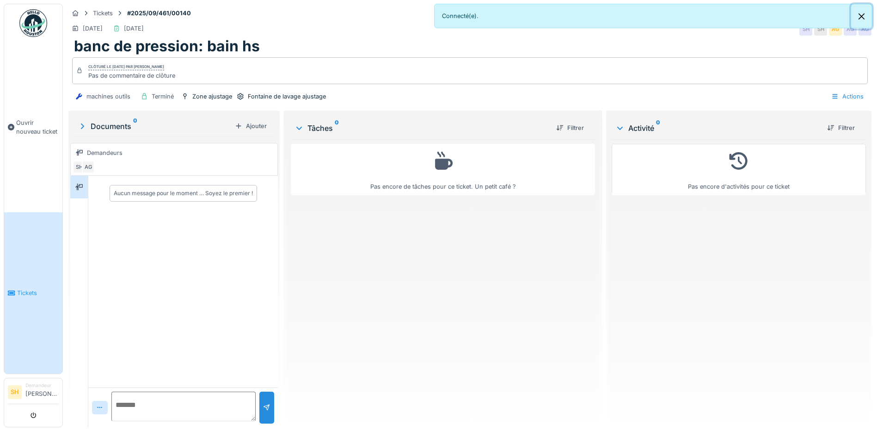 The height and width of the screenshot is (431, 877). What do you see at coordinates (653, 16) in the screenshot?
I see `div: Connecté(e).` at bounding box center [653, 16].